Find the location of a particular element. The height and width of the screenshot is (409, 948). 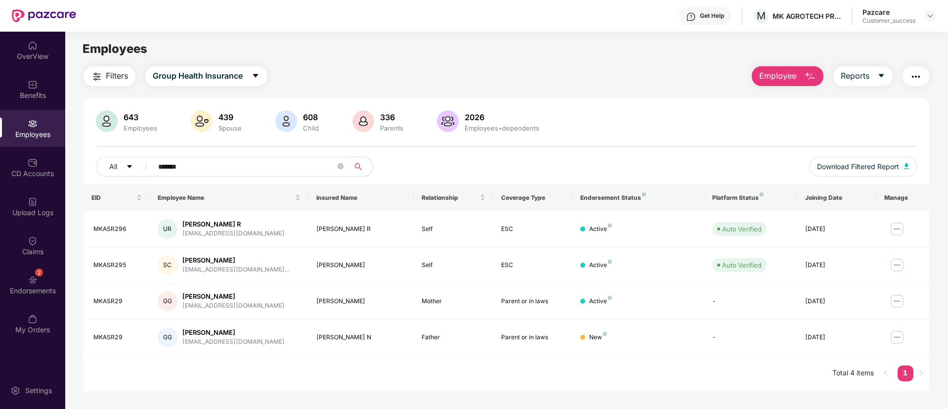

span: Employee is located at coordinates (777, 76).